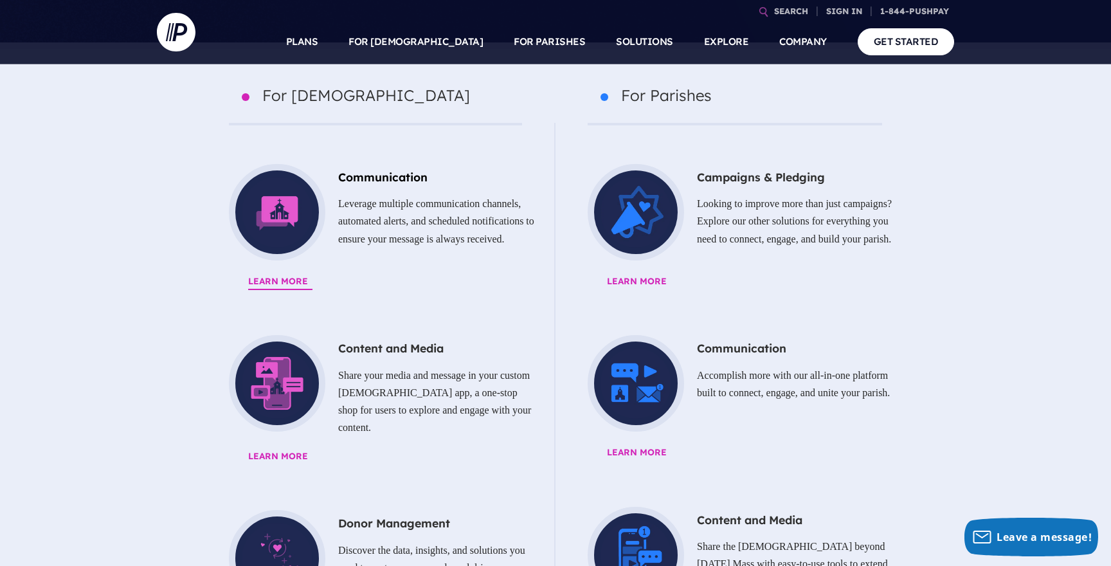 This screenshot has width=1111, height=566. Describe the element at coordinates (376, 523) in the screenshot. I see `h5: Donor Management` at that location.